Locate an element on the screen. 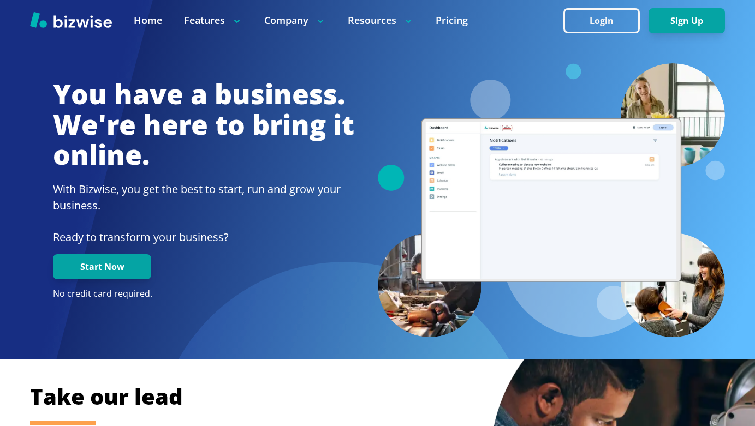 This screenshot has height=426, width=755. a: Home is located at coordinates (148, 20).